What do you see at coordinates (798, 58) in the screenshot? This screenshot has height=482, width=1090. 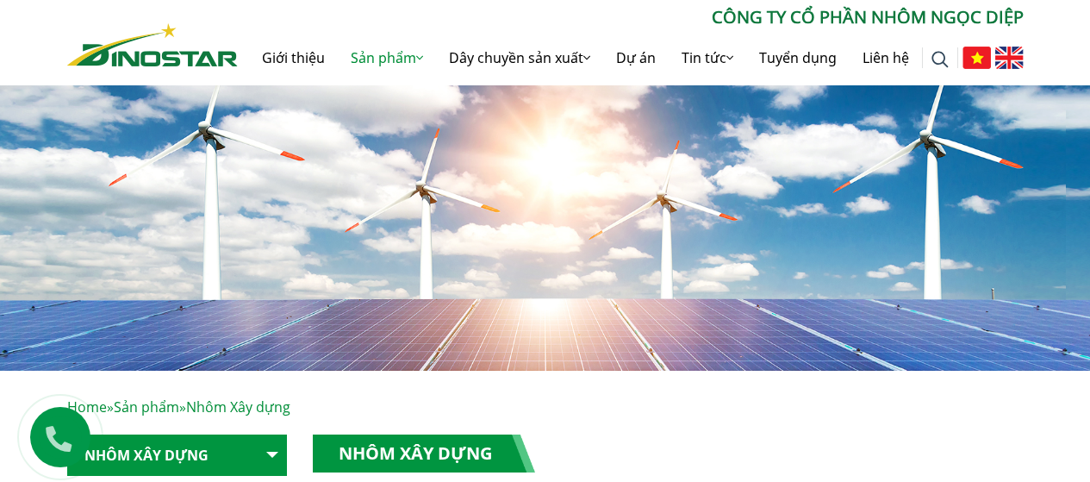 I see `a: Tuyển dụng` at bounding box center [798, 58].